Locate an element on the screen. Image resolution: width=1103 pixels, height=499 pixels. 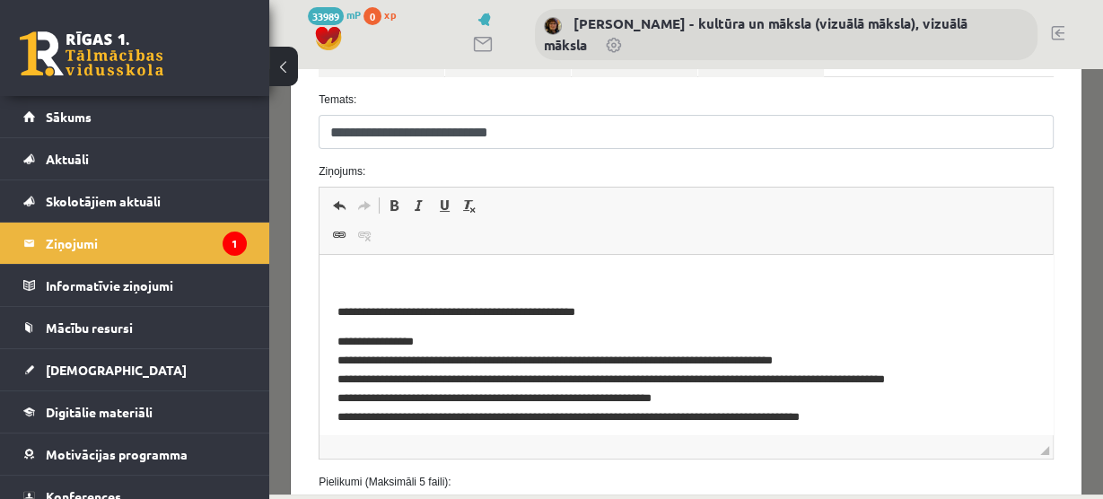
a: Rīgas 1. Tālmācības vidusskola is located at coordinates (92, 54).